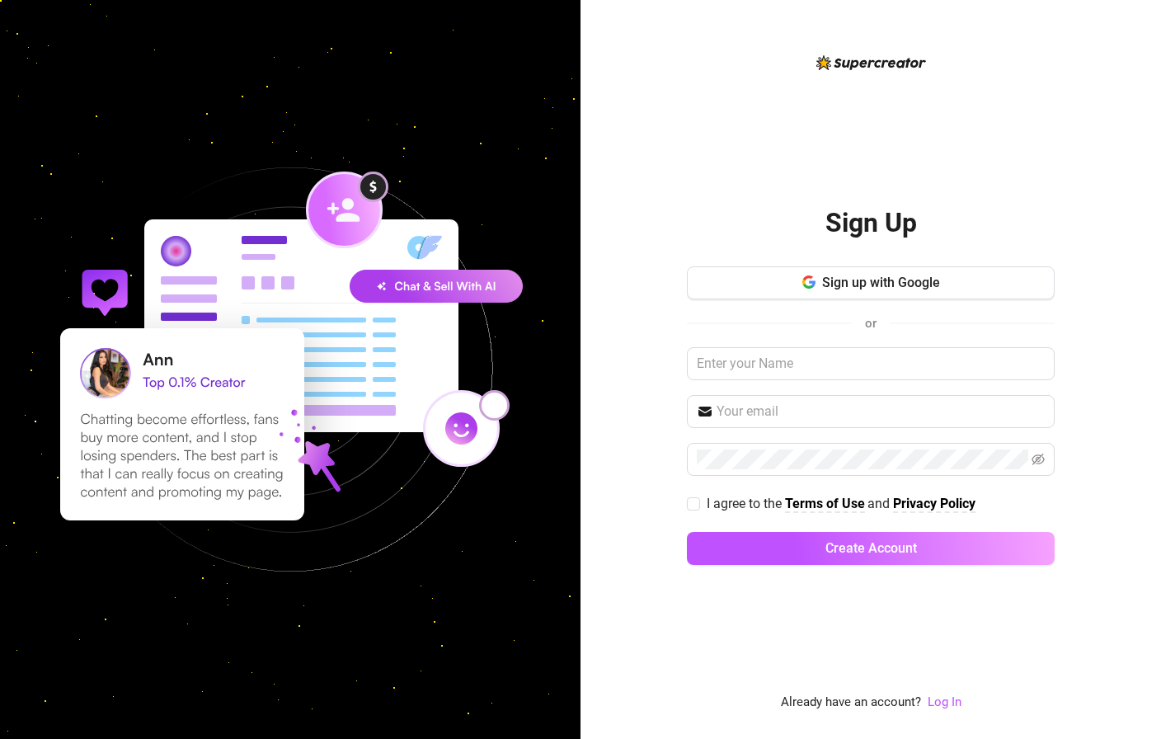  I want to click on input: Your email, so click(881, 412).